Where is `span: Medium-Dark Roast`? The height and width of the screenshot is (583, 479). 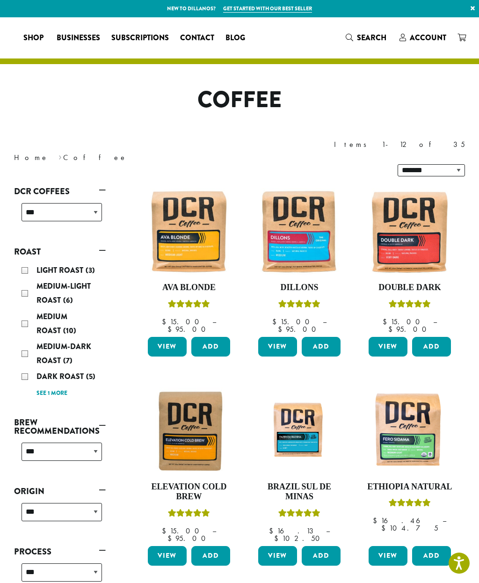
span: Medium-Dark Roast is located at coordinates (64, 353).